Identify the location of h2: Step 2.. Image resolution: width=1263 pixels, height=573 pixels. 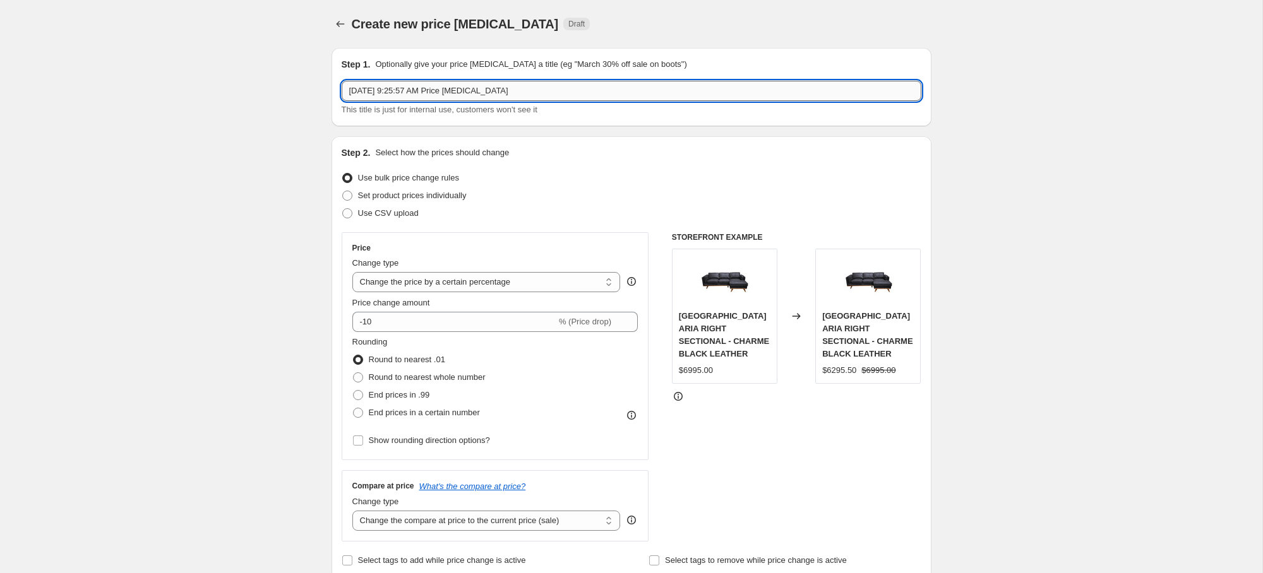
(356, 153).